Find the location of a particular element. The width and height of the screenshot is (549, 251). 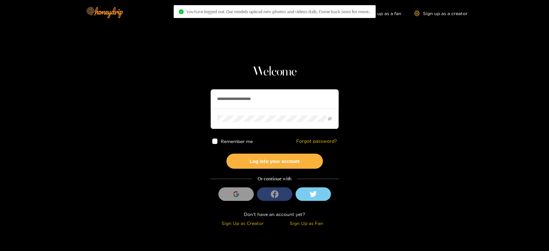

button: Log into your account is located at coordinates (274, 161).